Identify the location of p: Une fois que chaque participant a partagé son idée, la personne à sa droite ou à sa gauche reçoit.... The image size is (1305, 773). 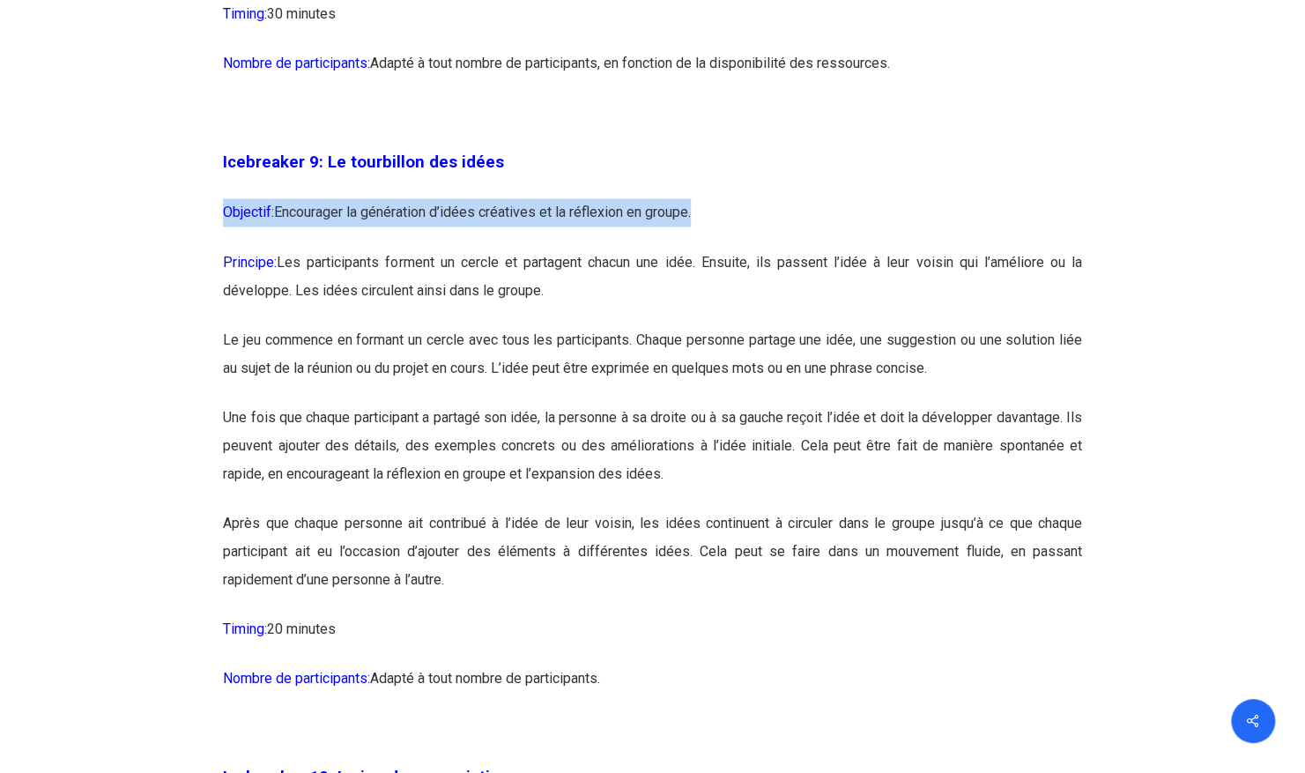
(652, 455).